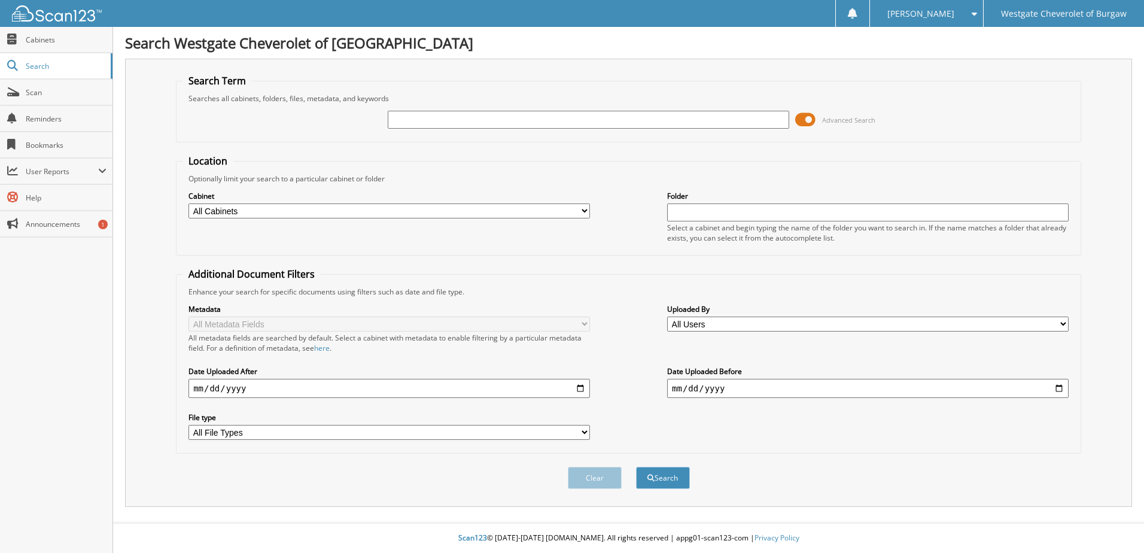 This screenshot has width=1144, height=553. What do you see at coordinates (628, 178) in the screenshot?
I see `div: Optionally limit your search to a particular cabinet or folder` at bounding box center [628, 178].